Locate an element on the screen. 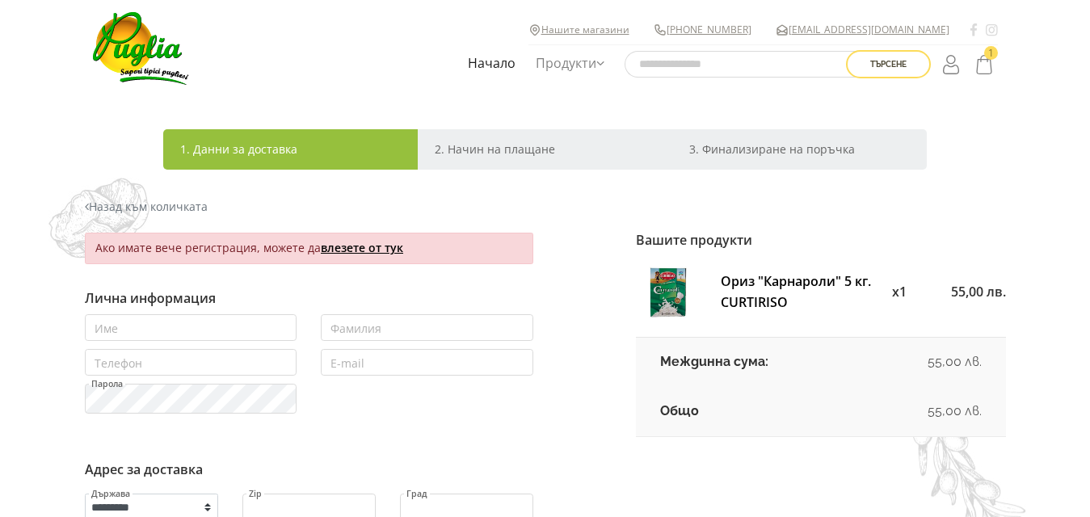 The height and width of the screenshot is (517, 1090). a: Facebook is located at coordinates (974, 30).